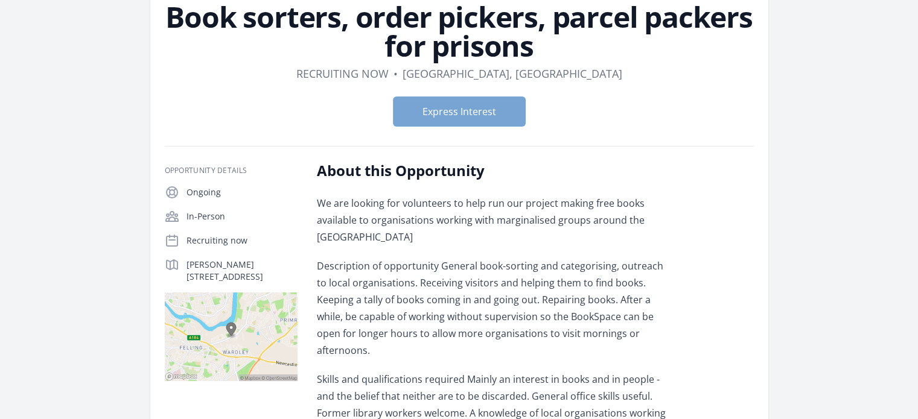 This screenshot has height=419, width=918. I want to click on h1: Book sorters, order pickers, parcel packers for prisons, so click(459, 31).